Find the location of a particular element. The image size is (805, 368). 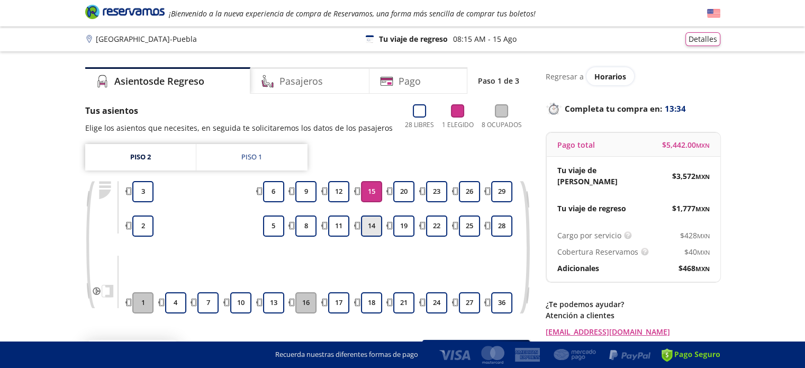

em: ¡Bienvenido a la nueva experiencia de compra de Reservamos, una forma más sencilla de comprar tus... is located at coordinates (352, 13).